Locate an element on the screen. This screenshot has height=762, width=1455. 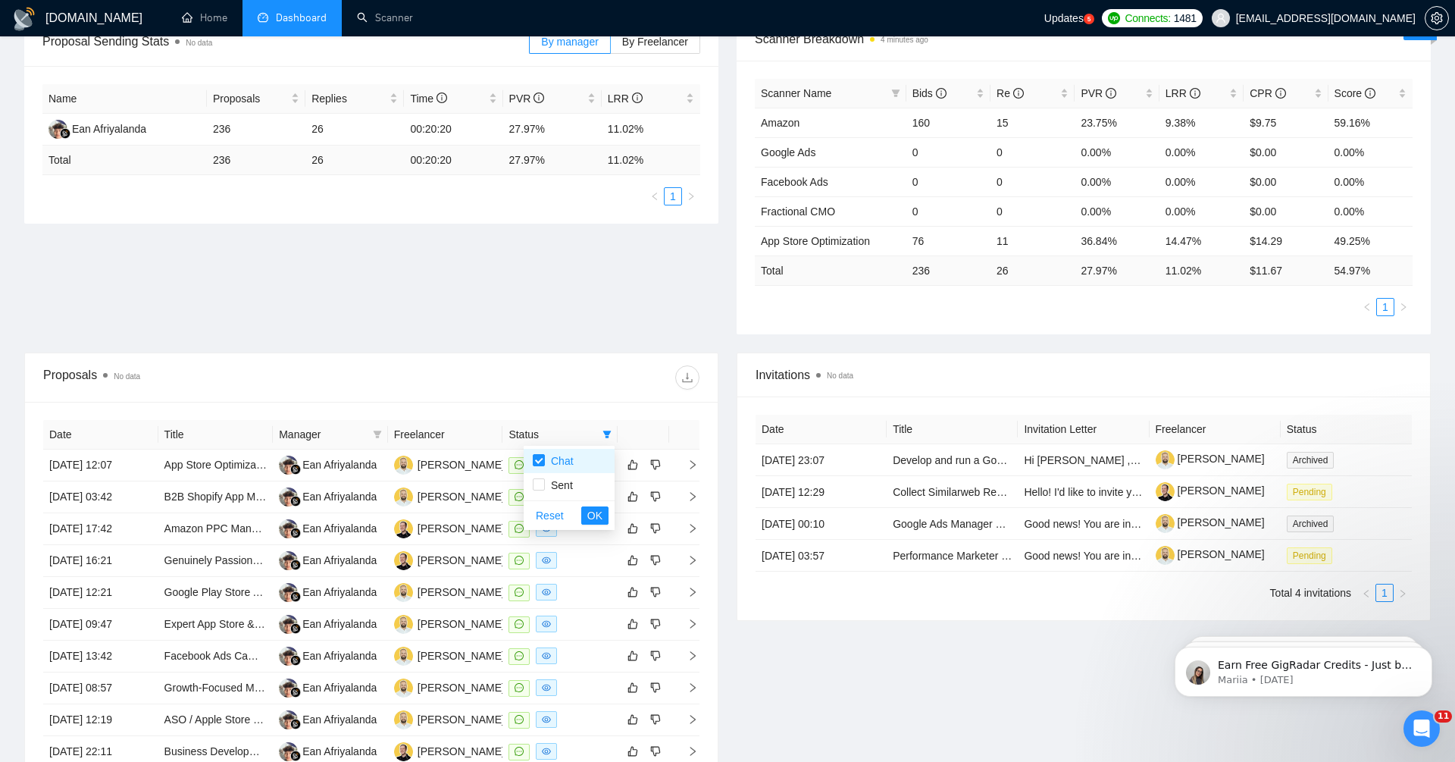
button: dislike is located at coordinates (655, 496).